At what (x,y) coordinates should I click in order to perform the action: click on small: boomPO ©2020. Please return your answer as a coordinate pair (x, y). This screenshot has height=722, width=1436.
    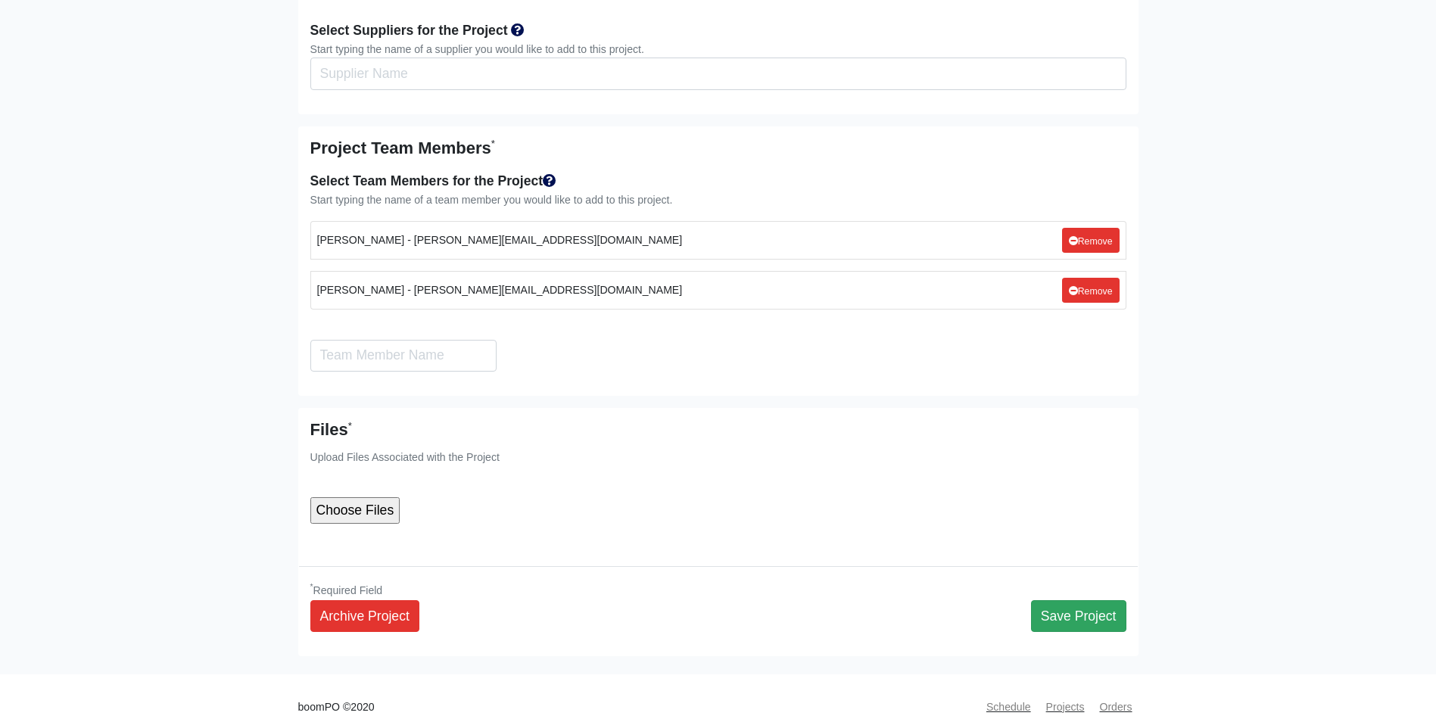
    Looking at the image, I should click on (336, 707).